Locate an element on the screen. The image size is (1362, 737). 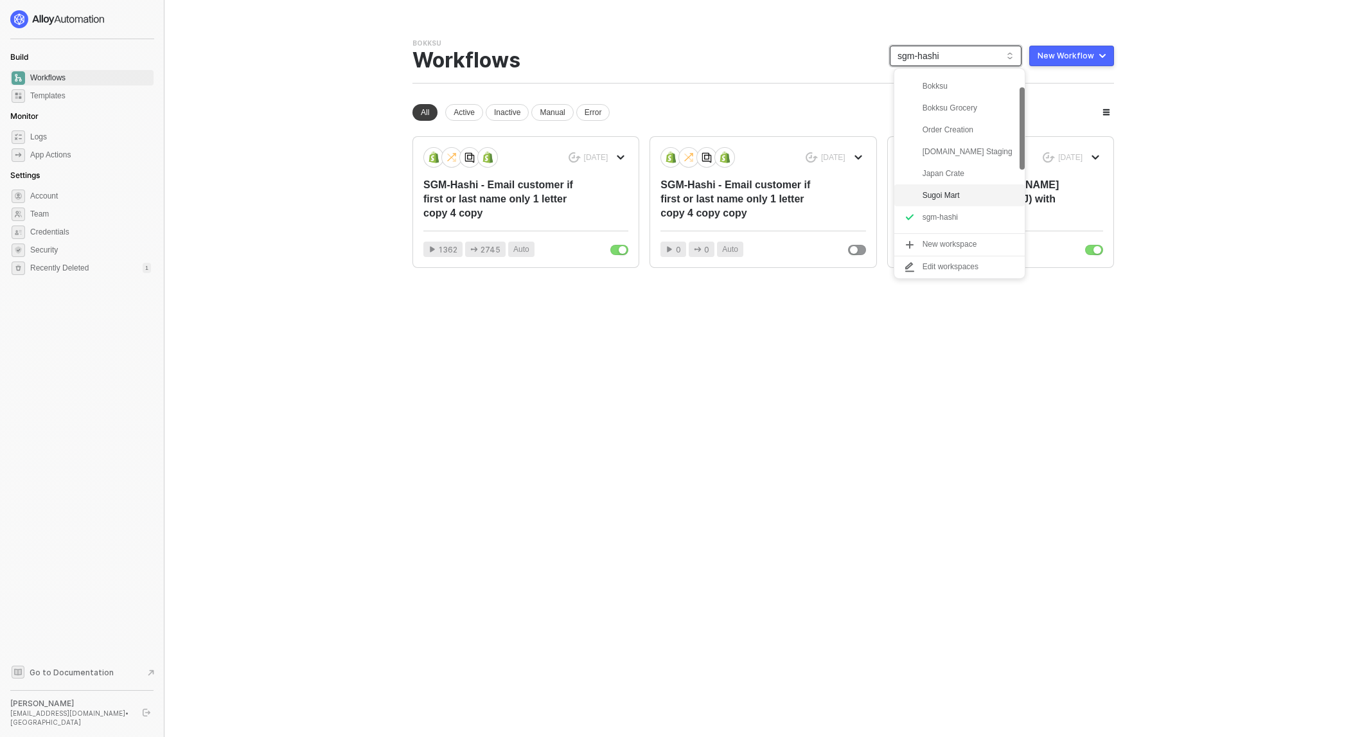
div: New workspace is located at coordinates (949, 244).